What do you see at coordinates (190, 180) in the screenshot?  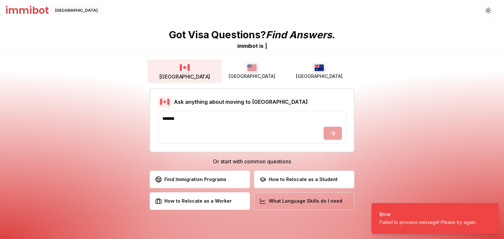 I see `div: Find Immigration Programs` at bounding box center [190, 180].